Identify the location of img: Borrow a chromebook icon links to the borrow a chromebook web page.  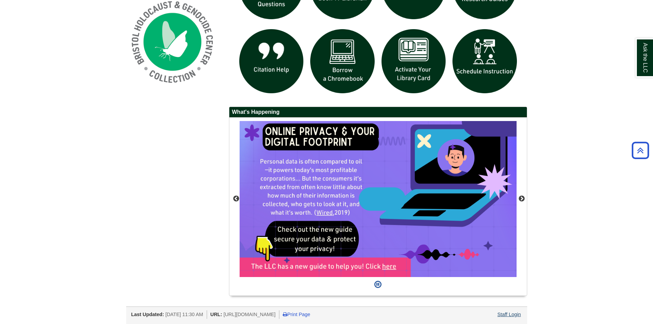
(343, 61).